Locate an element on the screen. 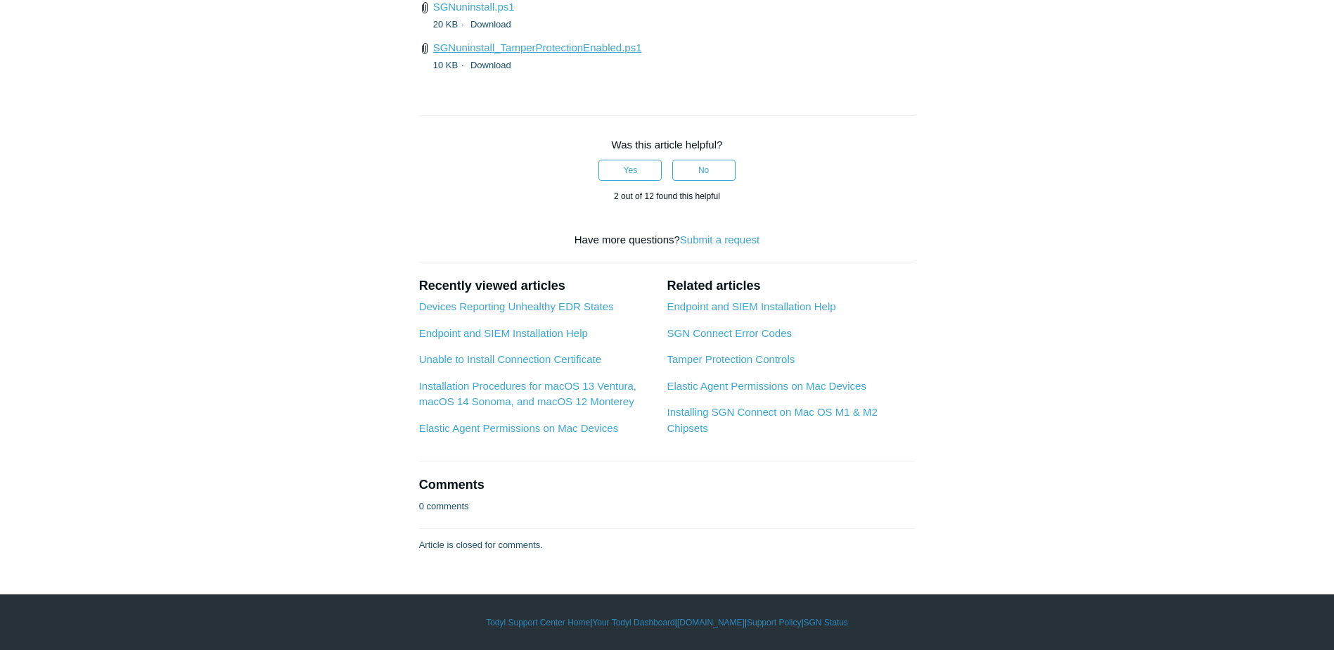 The width and height of the screenshot is (1334, 650). p: 0 comments is located at coordinates (444, 506).